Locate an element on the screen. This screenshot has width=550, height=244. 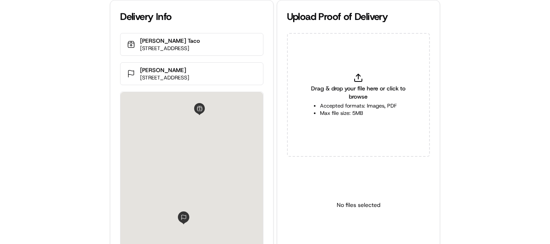
span: Drag & drop your file here or click to browse is located at coordinates (359, 92).